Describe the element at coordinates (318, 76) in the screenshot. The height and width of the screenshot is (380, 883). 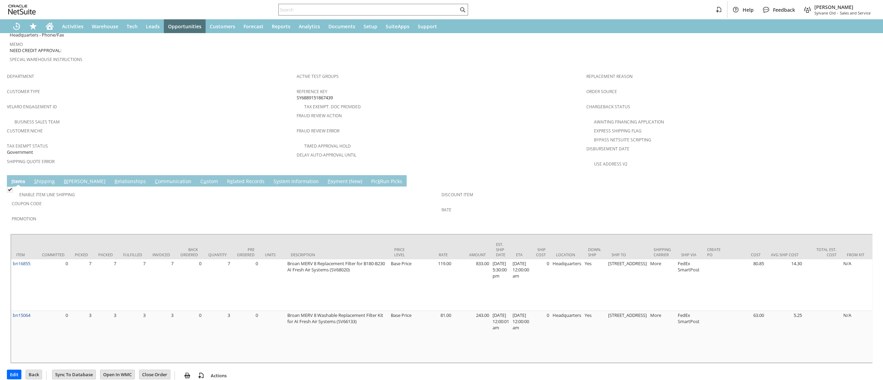
I see `a: Active Test Groups` at that location.